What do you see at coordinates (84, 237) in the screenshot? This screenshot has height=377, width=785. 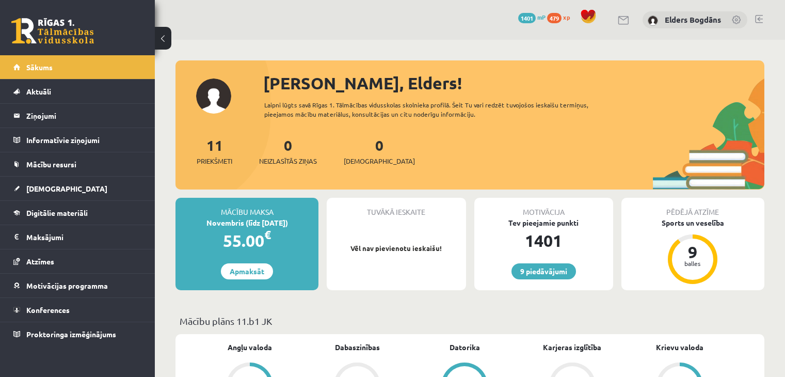 I see `legend: Maksājumi` at bounding box center [84, 237].